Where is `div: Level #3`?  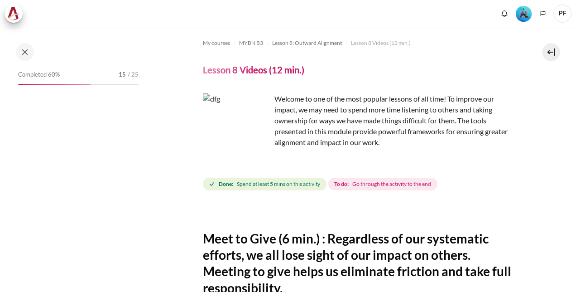
div: Level #3 is located at coordinates (523, 13).